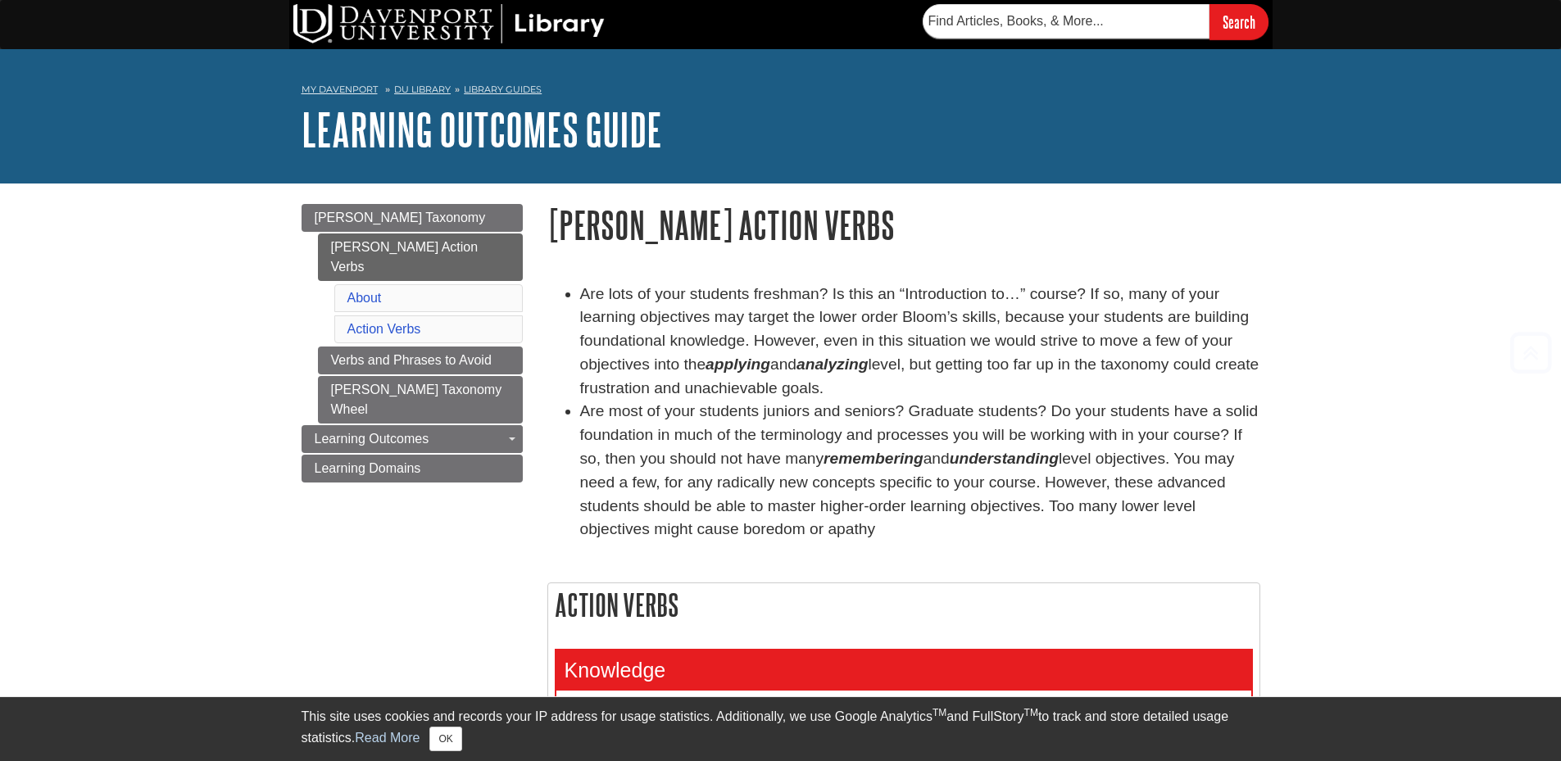 This screenshot has width=1561, height=761. I want to click on a: Learning Outcomes, so click(412, 439).